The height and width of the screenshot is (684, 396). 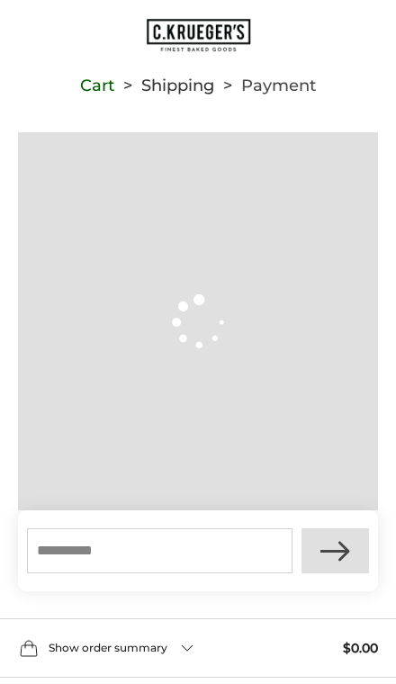 What do you see at coordinates (164, 85) in the screenshot?
I see `li: Shipping` at bounding box center [164, 85].